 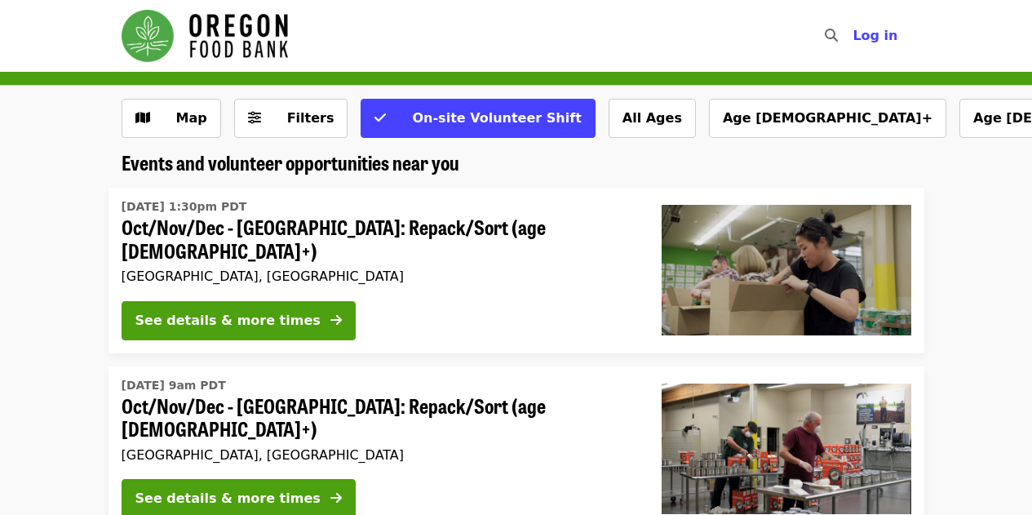 What do you see at coordinates (831, 35) in the screenshot?
I see `i: search icon` at bounding box center [831, 35].